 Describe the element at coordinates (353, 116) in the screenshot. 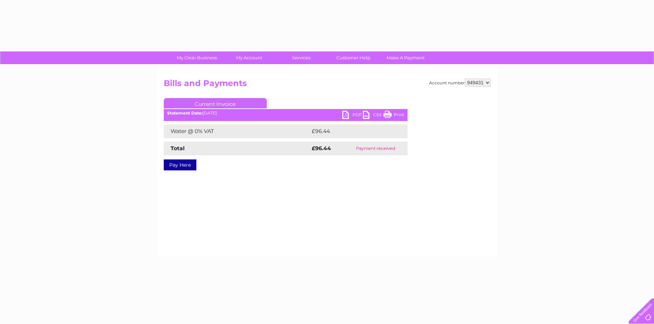

I see `a: PDF` at that location.